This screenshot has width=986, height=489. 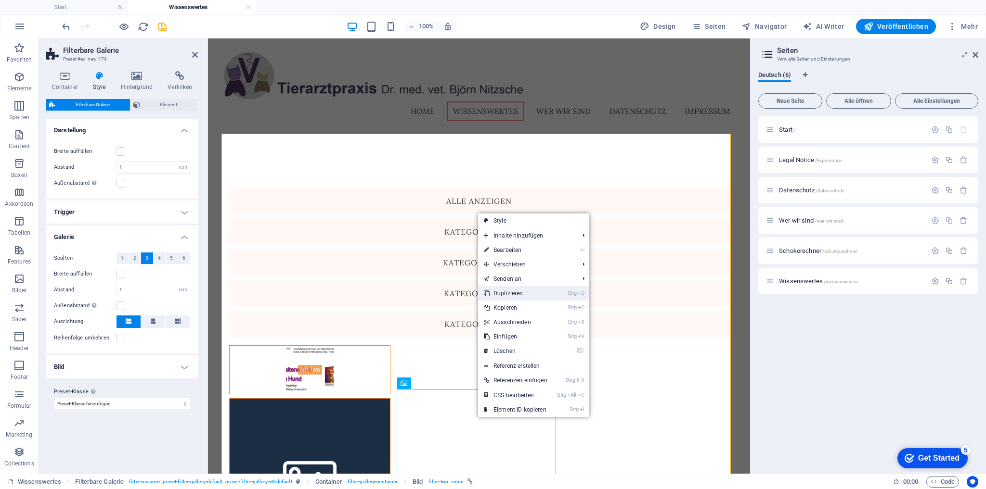 I want to click on h2: Seiten, so click(x=877, y=51).